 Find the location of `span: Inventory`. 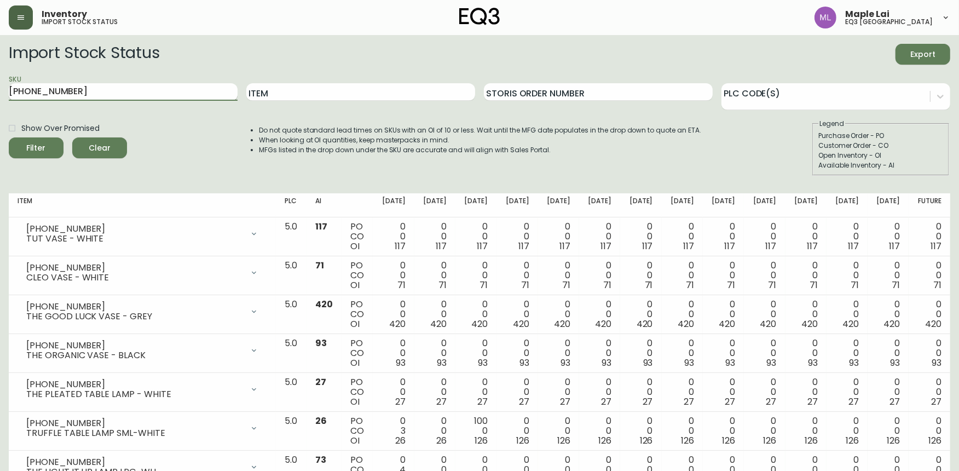

span: Inventory is located at coordinates (64, 14).